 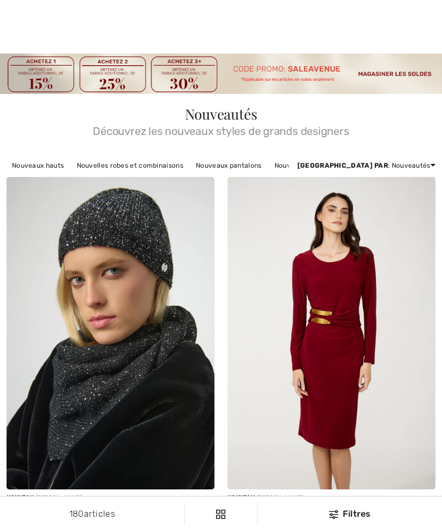 What do you see at coordinates (320, 165) in the screenshot?
I see `a: Nouveaux pulls et cardigans` at bounding box center [320, 165].